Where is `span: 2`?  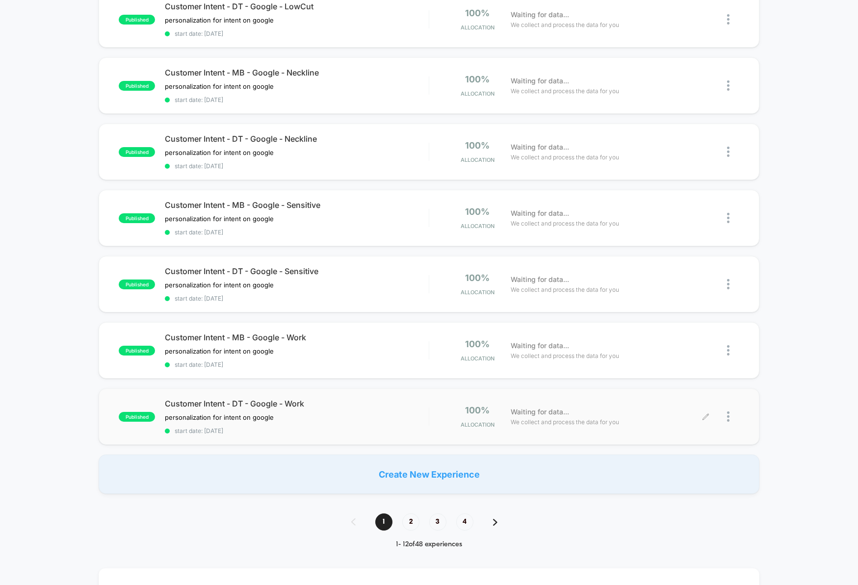
span: 2 is located at coordinates (410, 522).